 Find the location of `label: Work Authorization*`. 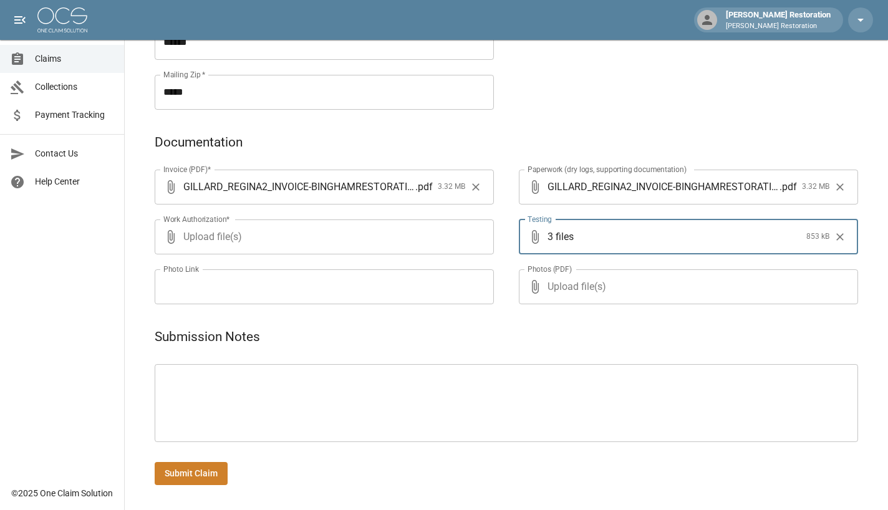

label: Work Authorization* is located at coordinates (196, 219).